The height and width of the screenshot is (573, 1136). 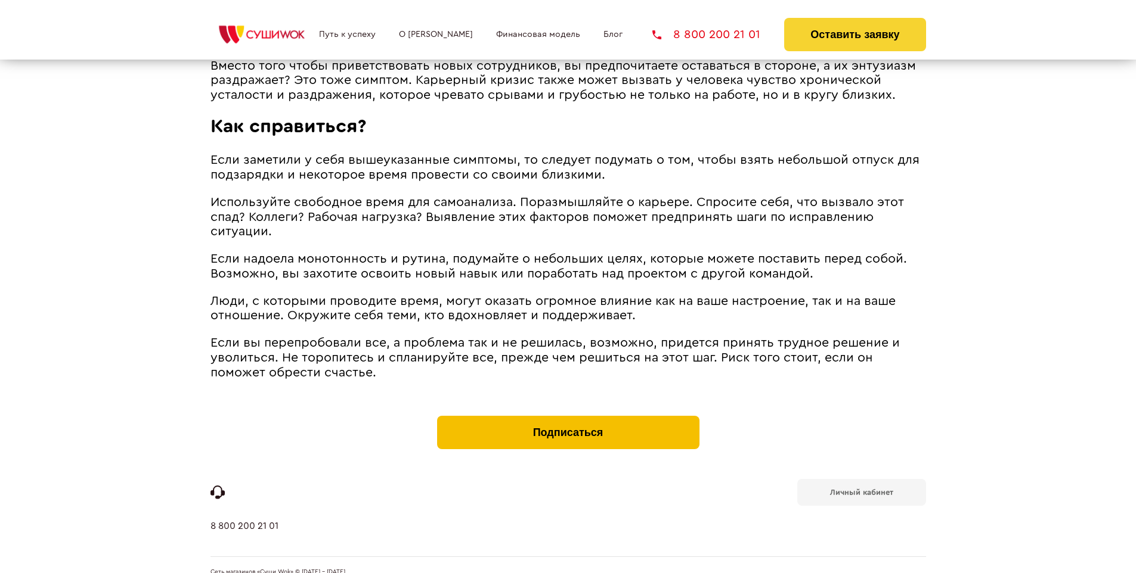 I want to click on span: Если заметили у себя вышеуказанные симптомы, то следует подумать о том, чтобы взять небольшой отп..., so click(x=565, y=168).